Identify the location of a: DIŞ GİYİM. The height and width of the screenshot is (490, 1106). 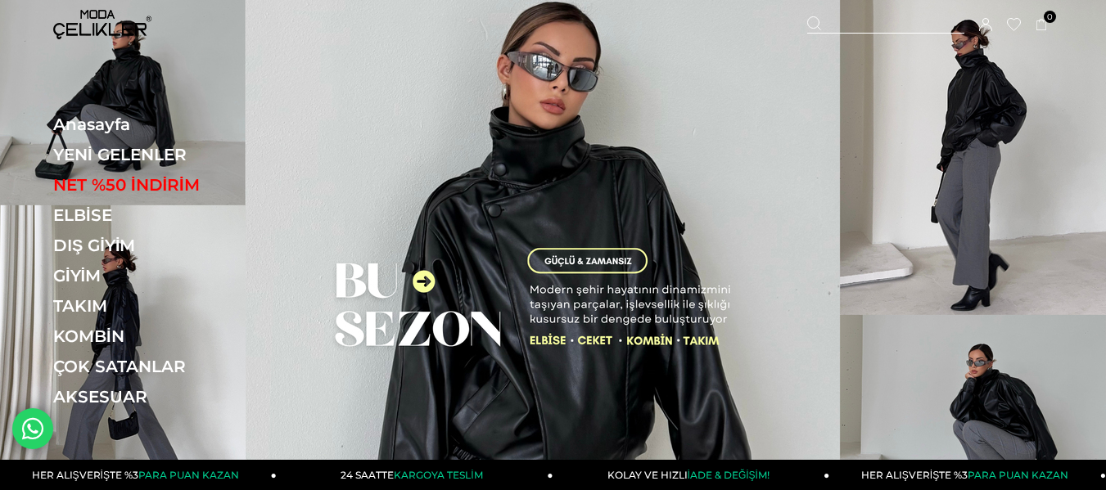
(165, 246).